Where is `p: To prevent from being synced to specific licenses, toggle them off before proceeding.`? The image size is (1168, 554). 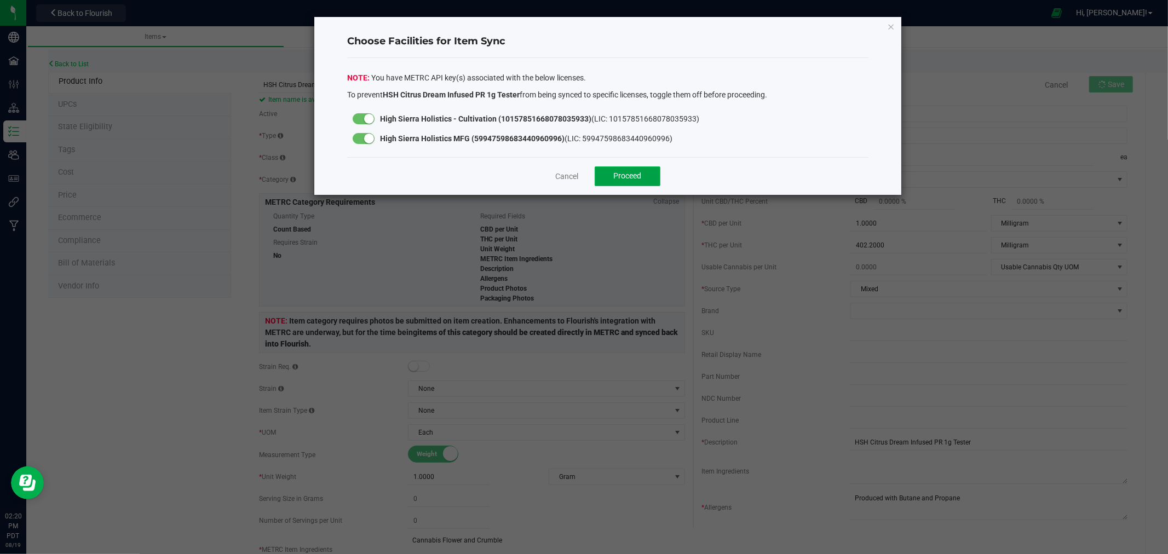
p: To prevent from being synced to specific licenses, toggle them off before proceeding. is located at coordinates (608, 95).